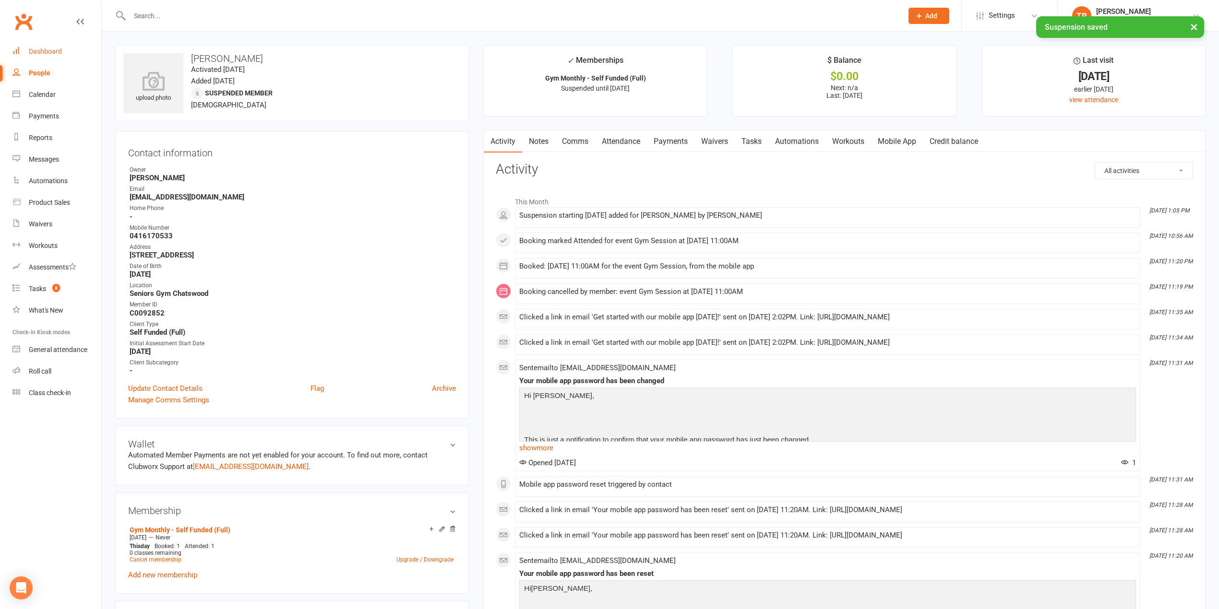  I want to click on h3: Wallet, so click(292, 444).